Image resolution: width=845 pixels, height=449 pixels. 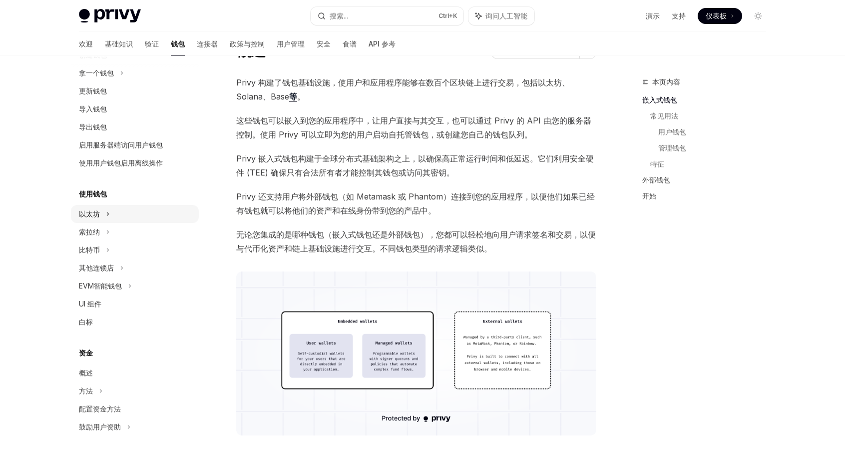 I want to click on a: 用户管理, so click(x=291, y=44).